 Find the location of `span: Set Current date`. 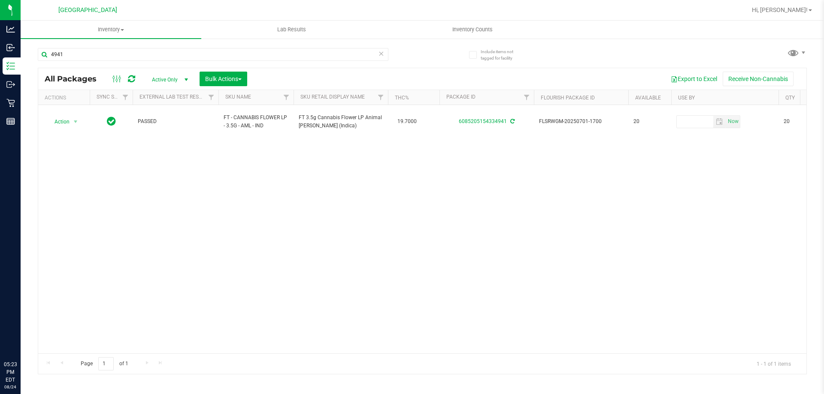

span: Set Current date is located at coordinates (733, 121).